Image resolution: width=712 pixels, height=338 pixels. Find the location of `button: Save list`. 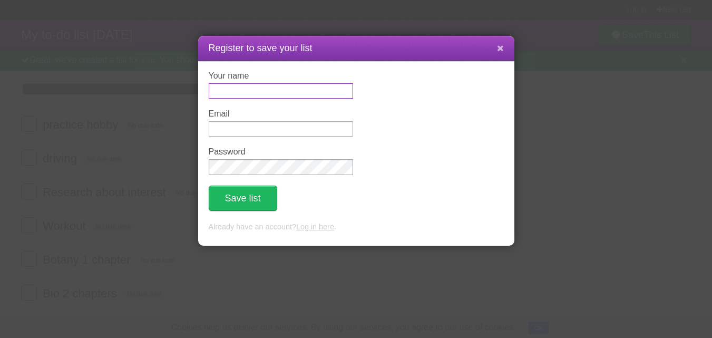

button: Save list is located at coordinates (243, 198).